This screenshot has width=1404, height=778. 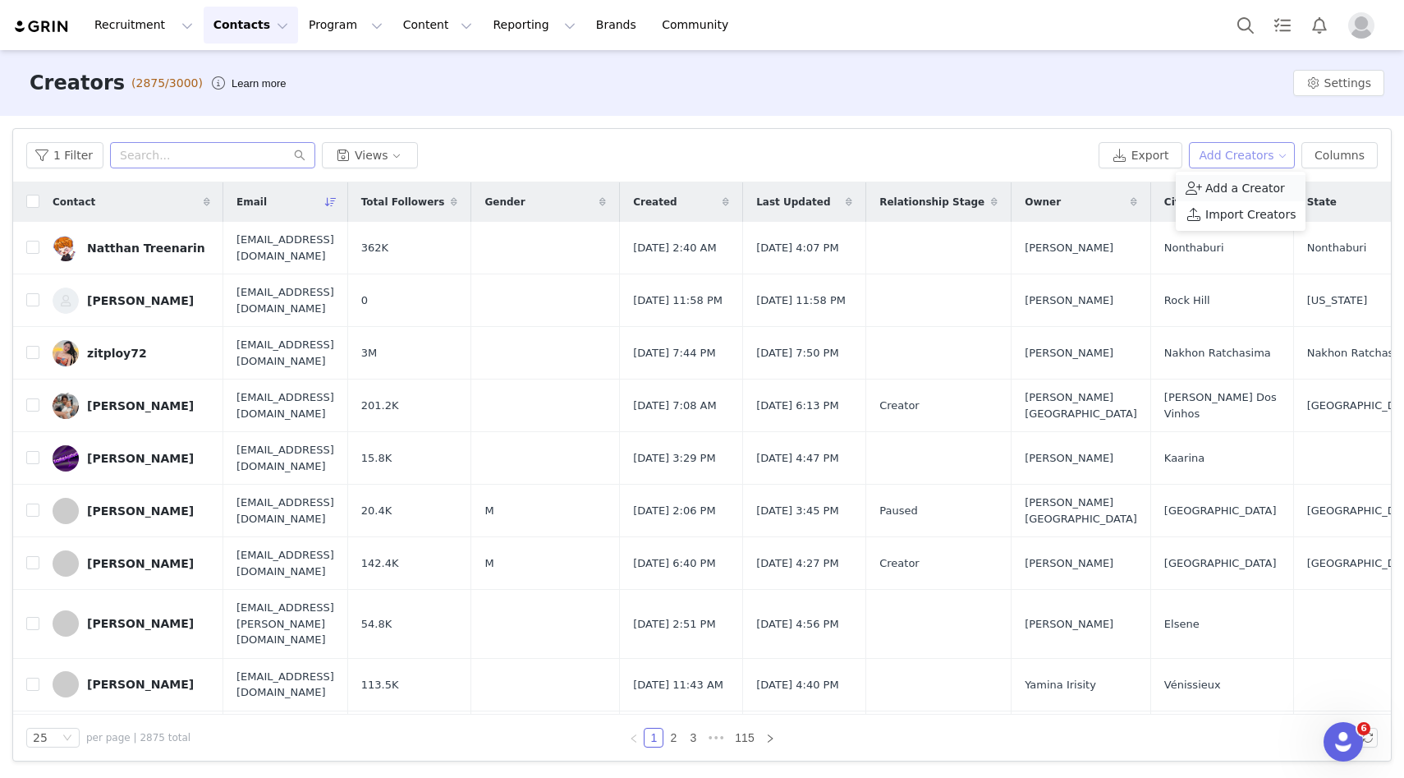 I want to click on span: 362K, so click(x=375, y=248).